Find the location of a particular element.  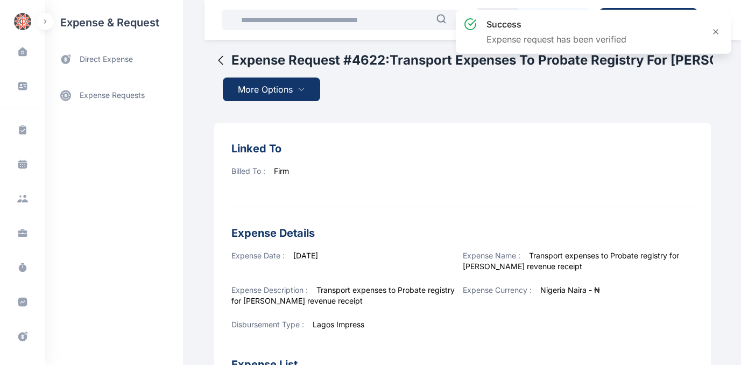

span: Expense Currency : is located at coordinates (497, 289).